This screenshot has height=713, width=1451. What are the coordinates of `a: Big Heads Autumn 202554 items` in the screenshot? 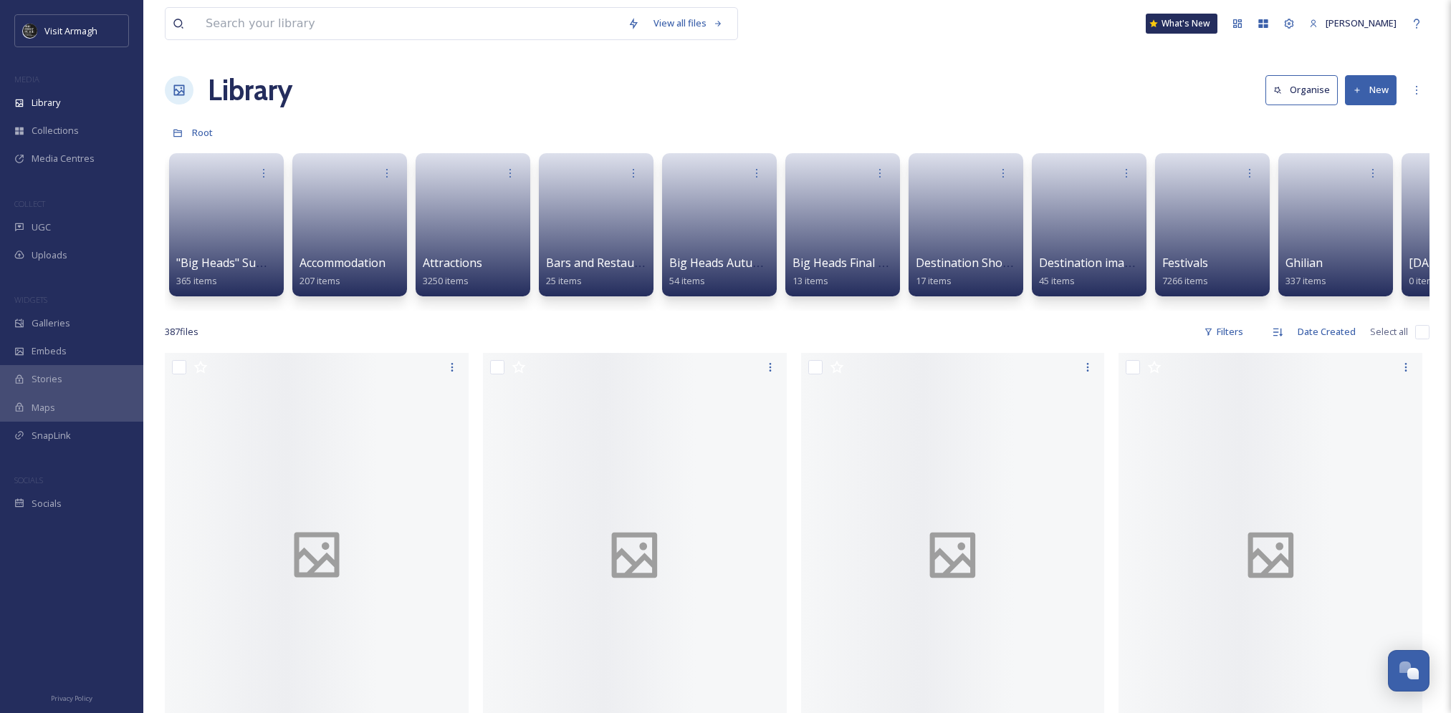 It's located at (734, 271).